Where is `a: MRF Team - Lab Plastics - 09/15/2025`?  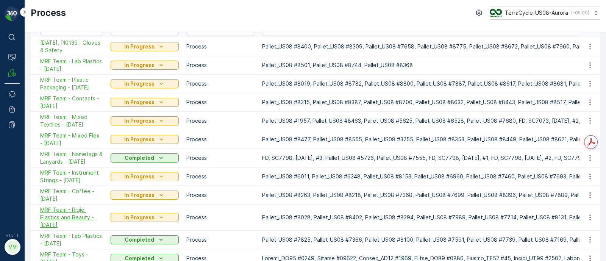
a: MRF Team - Lab Plastics - 09/15/2025 is located at coordinates (72, 240).